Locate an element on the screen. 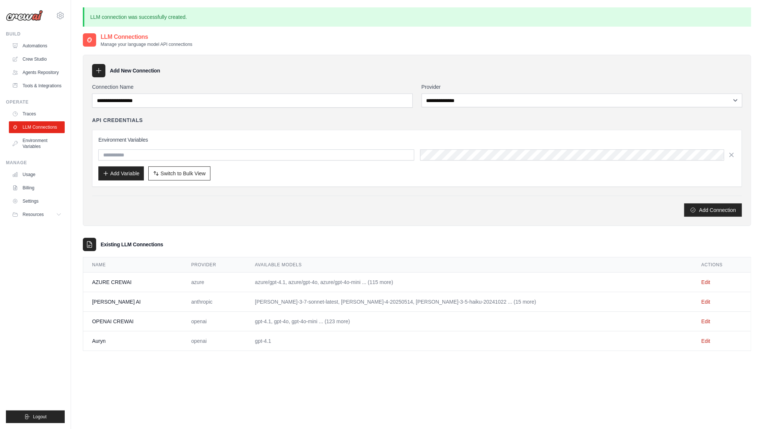  td: azure/gpt-4.1, azure/gpt-4o, azure/gpt-4o-mini ... (115 more) is located at coordinates (469, 282).